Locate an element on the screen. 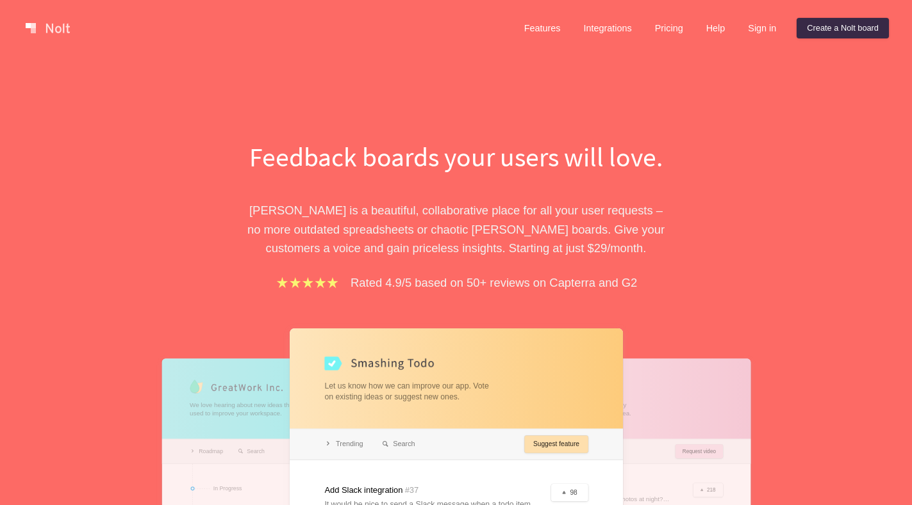 The image size is (912, 505). h1: Feedback boards your users will love. is located at coordinates (456, 157).